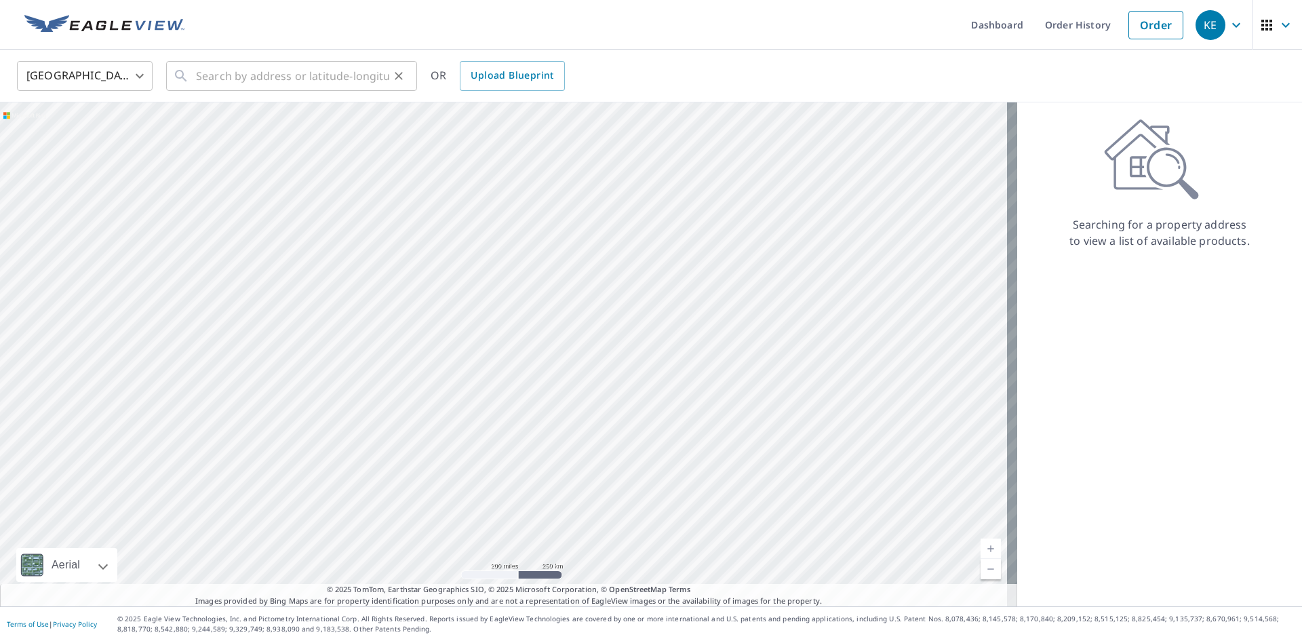 The height and width of the screenshot is (641, 1302). What do you see at coordinates (1156, 25) in the screenshot?
I see `a: Order` at bounding box center [1156, 25].